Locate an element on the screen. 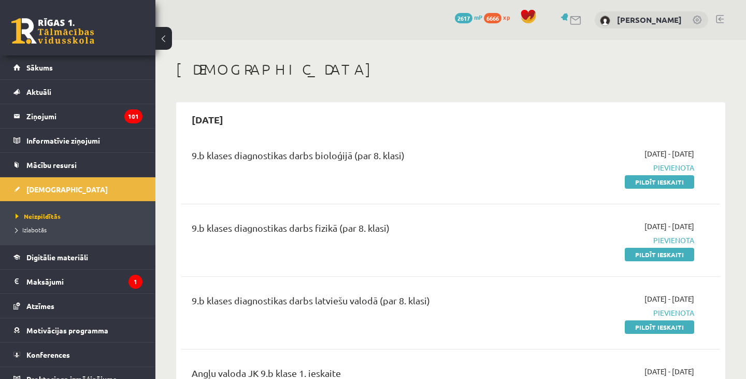 The height and width of the screenshot is (379, 746). span: Digitālie materiāli is located at coordinates (57, 257).